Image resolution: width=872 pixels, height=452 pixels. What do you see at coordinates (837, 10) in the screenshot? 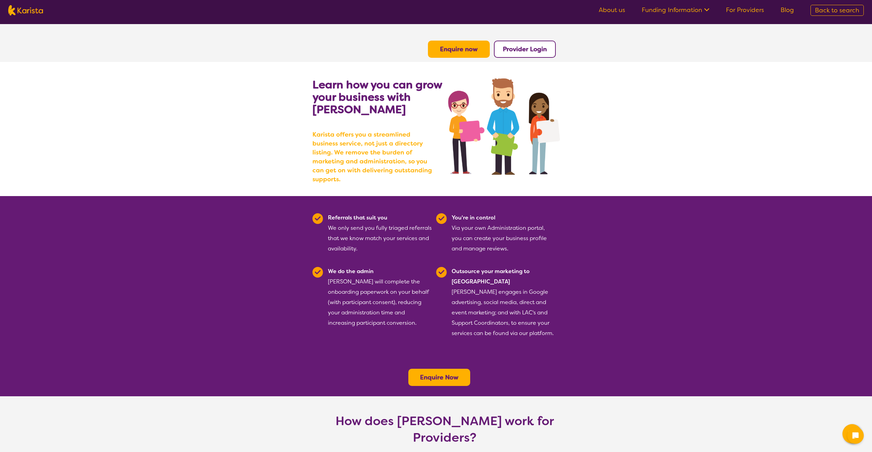
I see `span: Back to search` at bounding box center [837, 10].